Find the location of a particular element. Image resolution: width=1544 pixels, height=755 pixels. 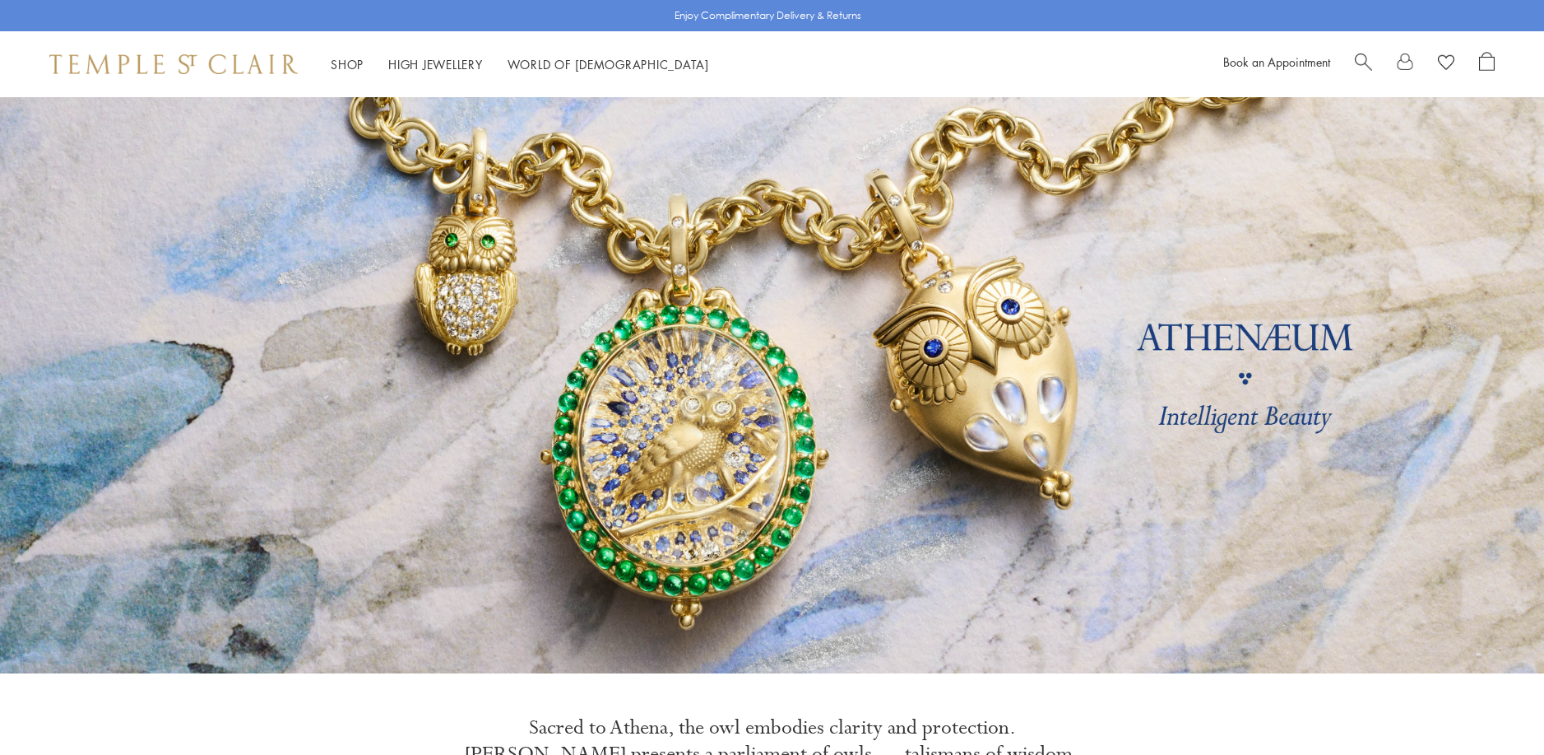

a: View Wishlist is located at coordinates (1446, 64).